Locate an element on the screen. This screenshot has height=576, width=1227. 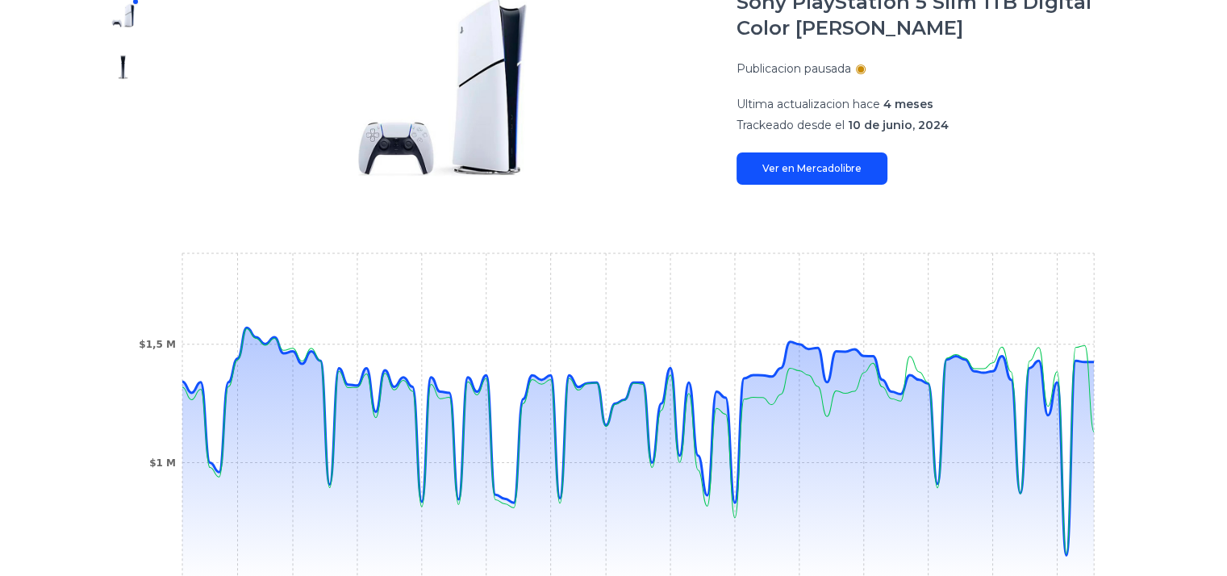
tspan: $1,5 M is located at coordinates (157, 344).